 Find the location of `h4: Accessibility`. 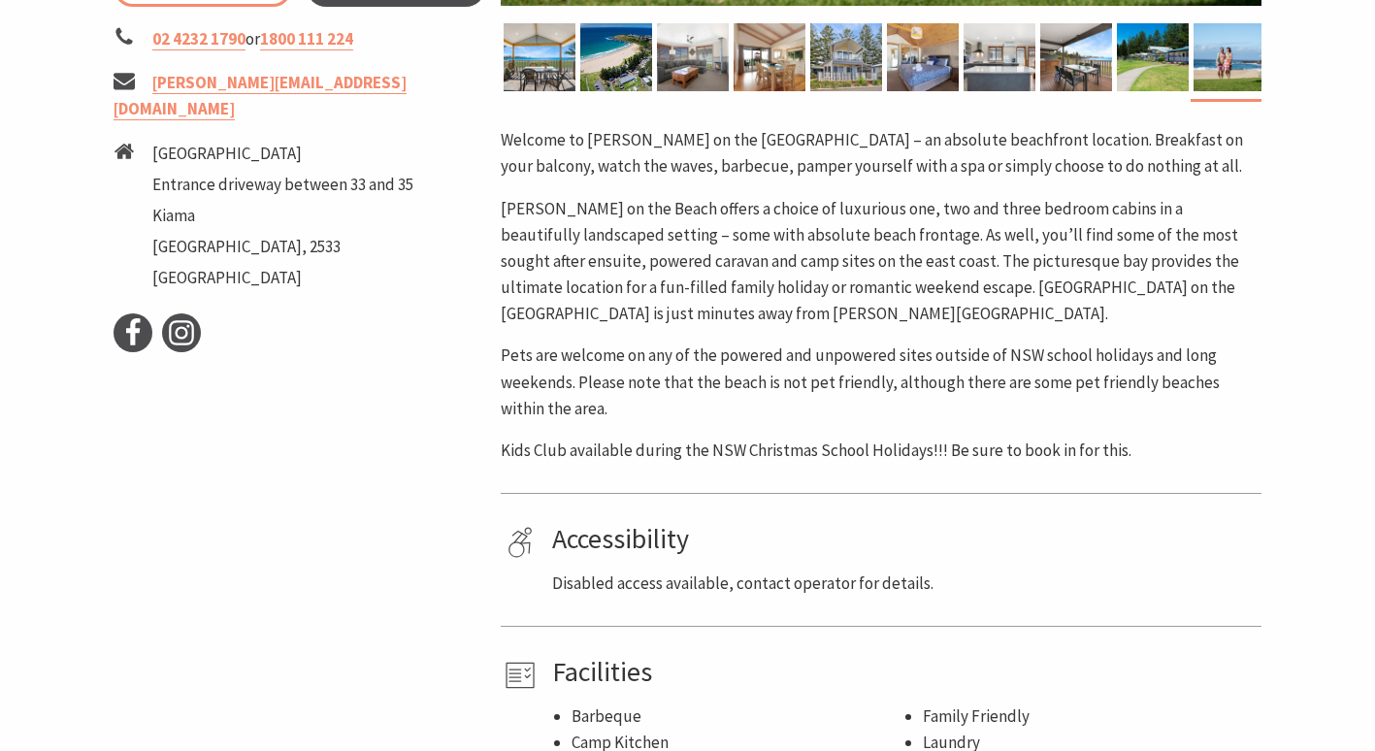

h4: Accessibility is located at coordinates (904, 540).